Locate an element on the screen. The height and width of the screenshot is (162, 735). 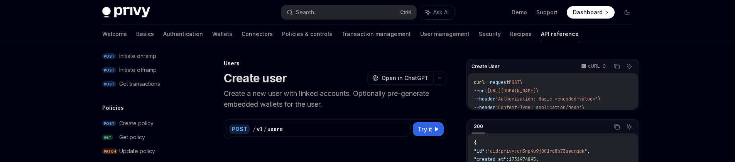
button: Open in ChatGPT is located at coordinates (400, 78).